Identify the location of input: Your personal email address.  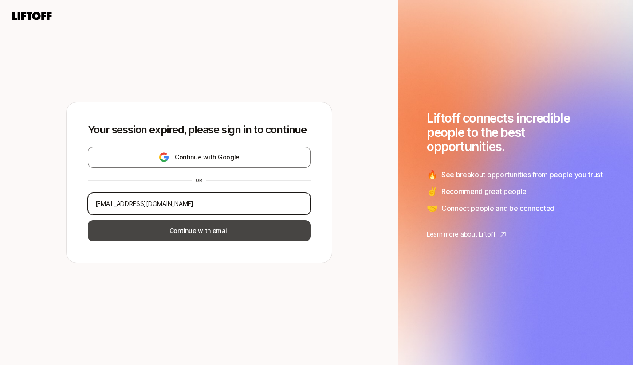
(199, 204).